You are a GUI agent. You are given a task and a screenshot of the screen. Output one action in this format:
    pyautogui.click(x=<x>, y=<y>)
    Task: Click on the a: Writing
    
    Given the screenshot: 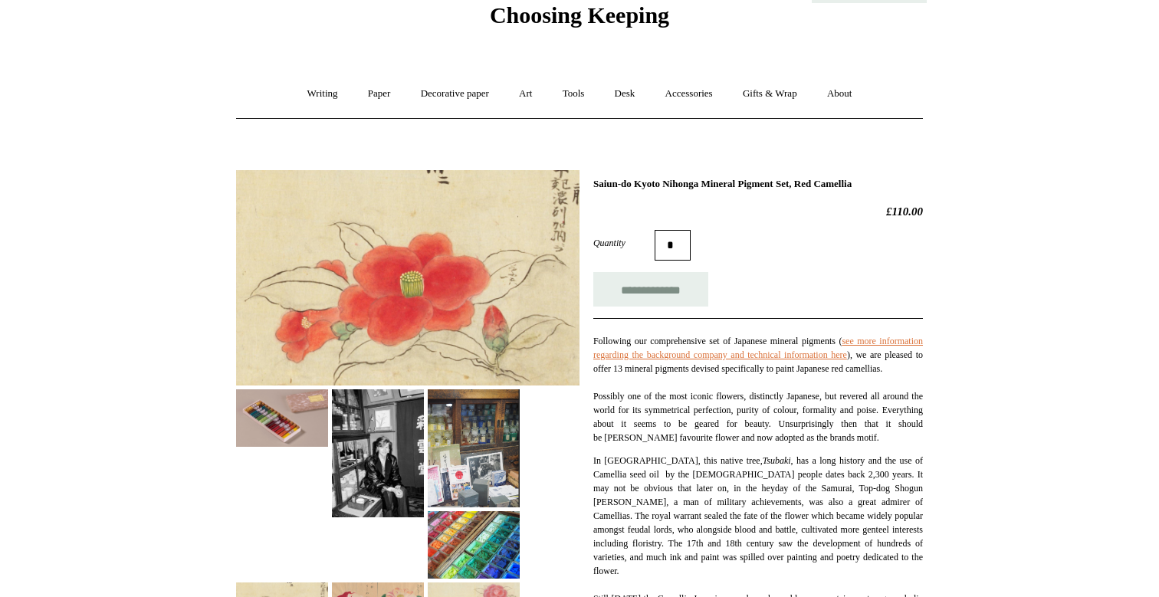 What is the action you would take?
    pyautogui.click(x=323, y=94)
    